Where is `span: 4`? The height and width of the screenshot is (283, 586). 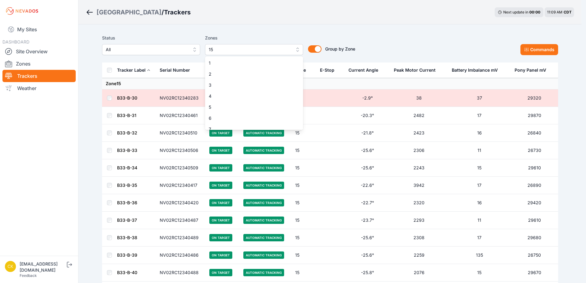
span: 4 is located at coordinates (250, 96).